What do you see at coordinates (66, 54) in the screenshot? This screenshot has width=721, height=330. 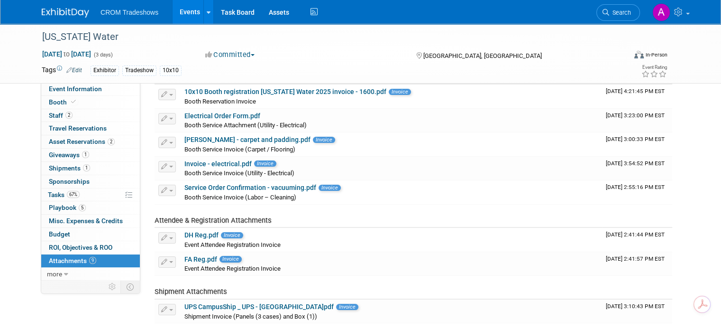 I see `span: to` at bounding box center [66, 54].